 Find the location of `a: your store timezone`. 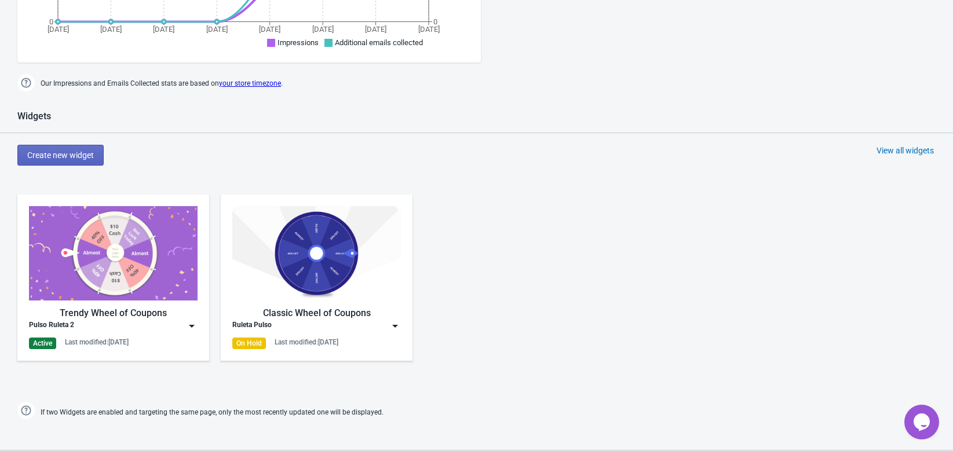

a: your store timezone is located at coordinates (250, 83).